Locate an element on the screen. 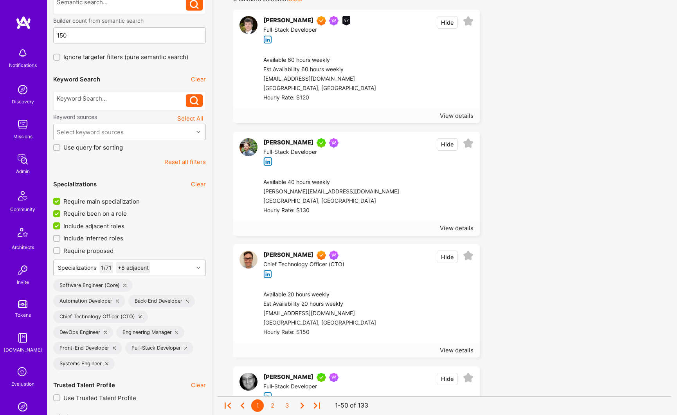  img: discovery is located at coordinates (23, 90).